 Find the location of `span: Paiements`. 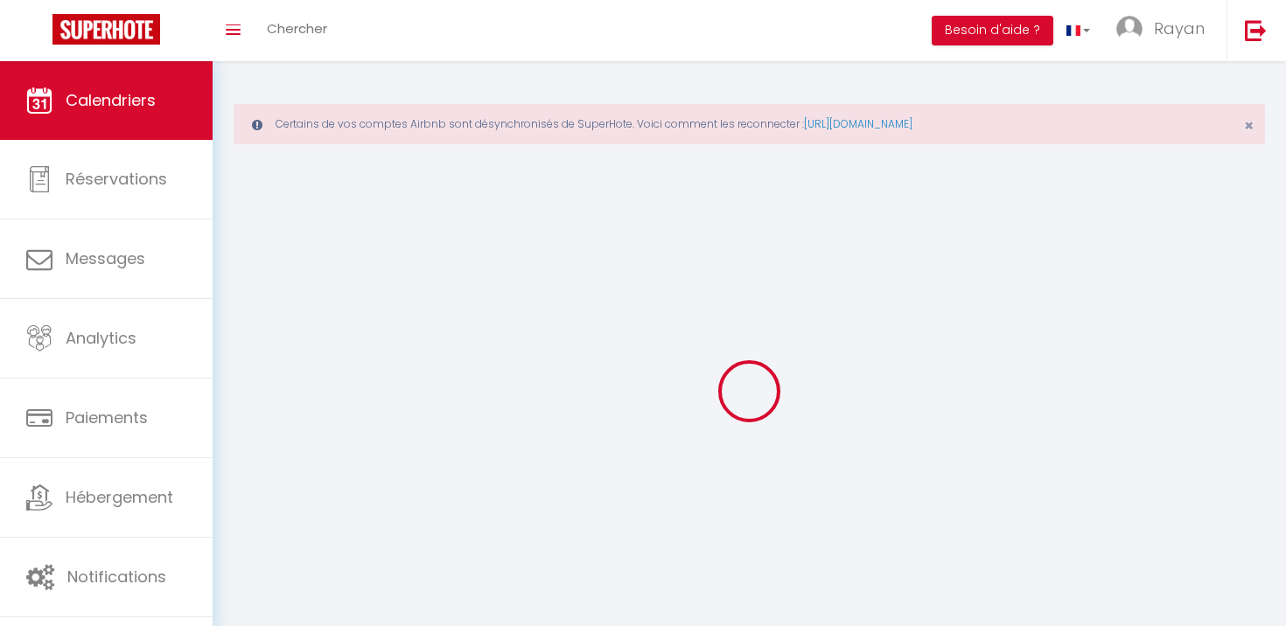

span: Paiements is located at coordinates (107, 417).